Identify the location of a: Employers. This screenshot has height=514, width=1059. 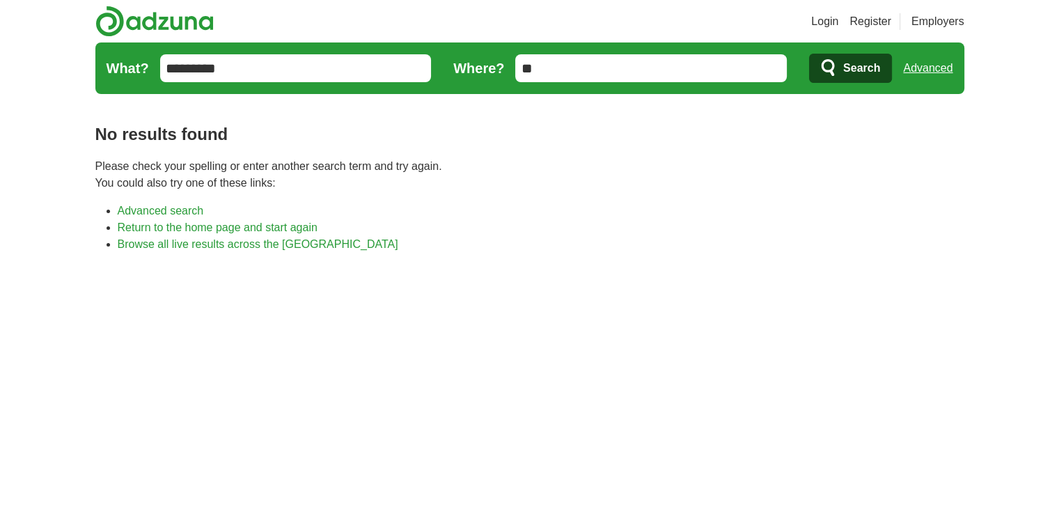
(938, 22).